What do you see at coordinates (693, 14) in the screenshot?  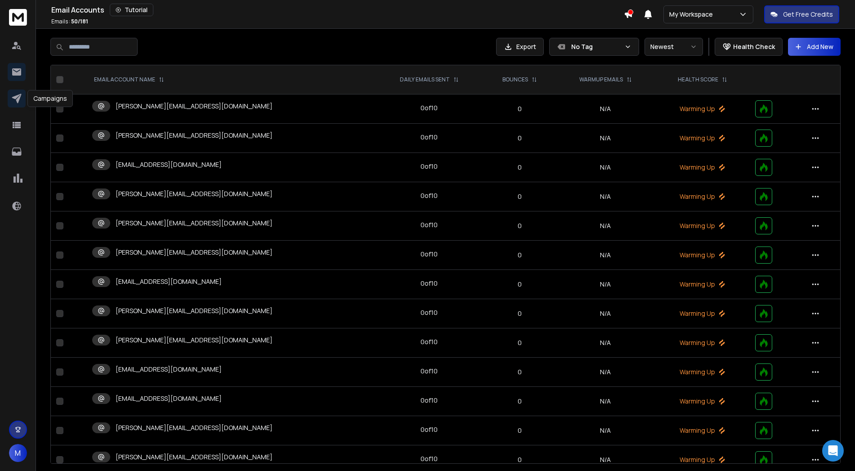 I see `p: My Workspace` at bounding box center [693, 14].